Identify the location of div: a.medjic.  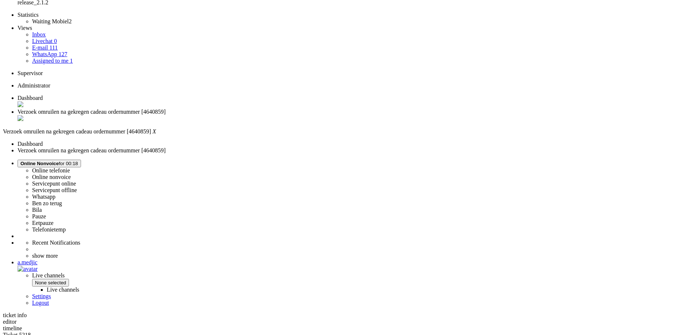
(355, 263).